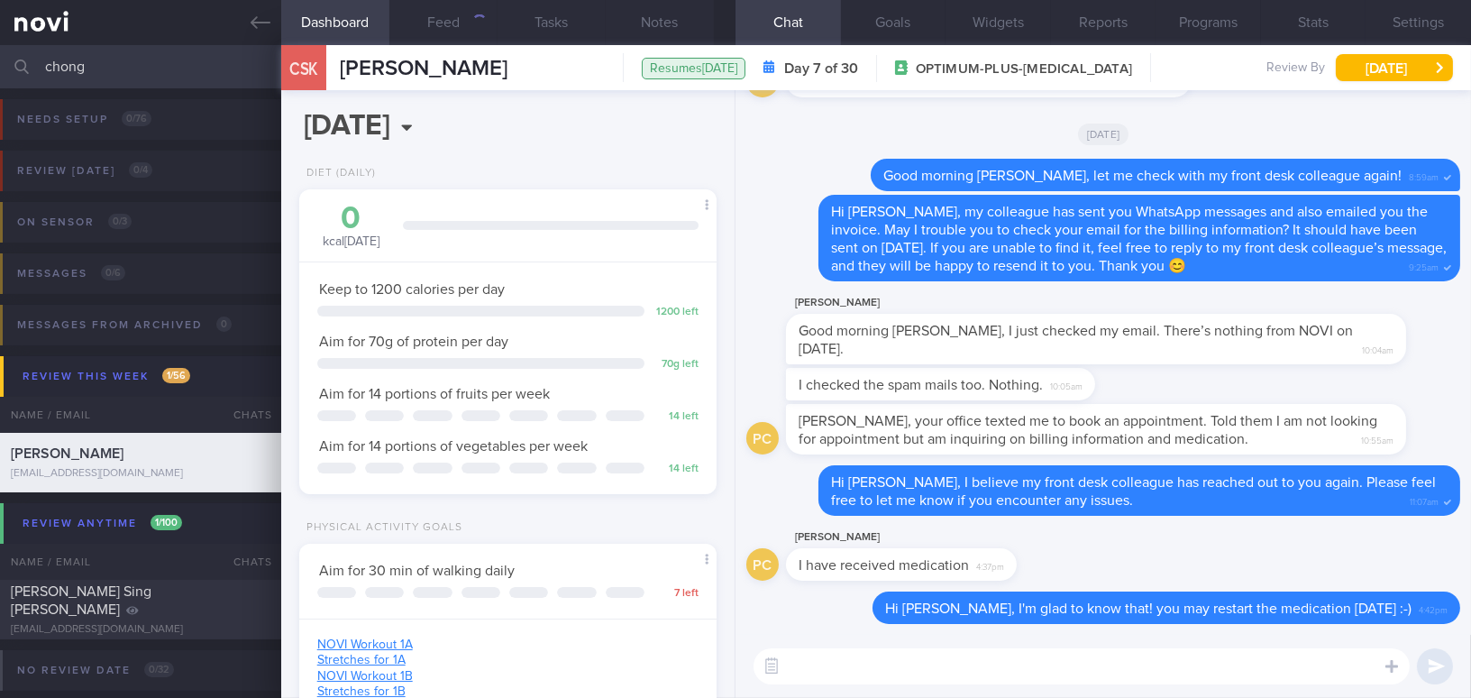 The height and width of the screenshot is (698, 1471). What do you see at coordinates (434, 394) in the screenshot?
I see `span: Aim for 14 portions of fruits per week` at bounding box center [434, 394].